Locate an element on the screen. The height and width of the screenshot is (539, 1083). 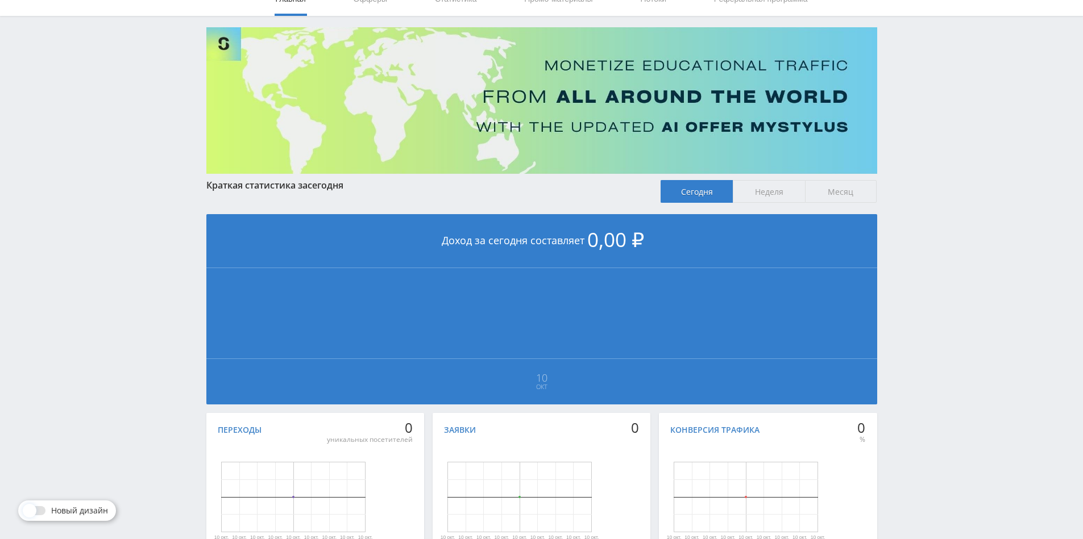
span: 0,00 ₽ is located at coordinates (616, 239).